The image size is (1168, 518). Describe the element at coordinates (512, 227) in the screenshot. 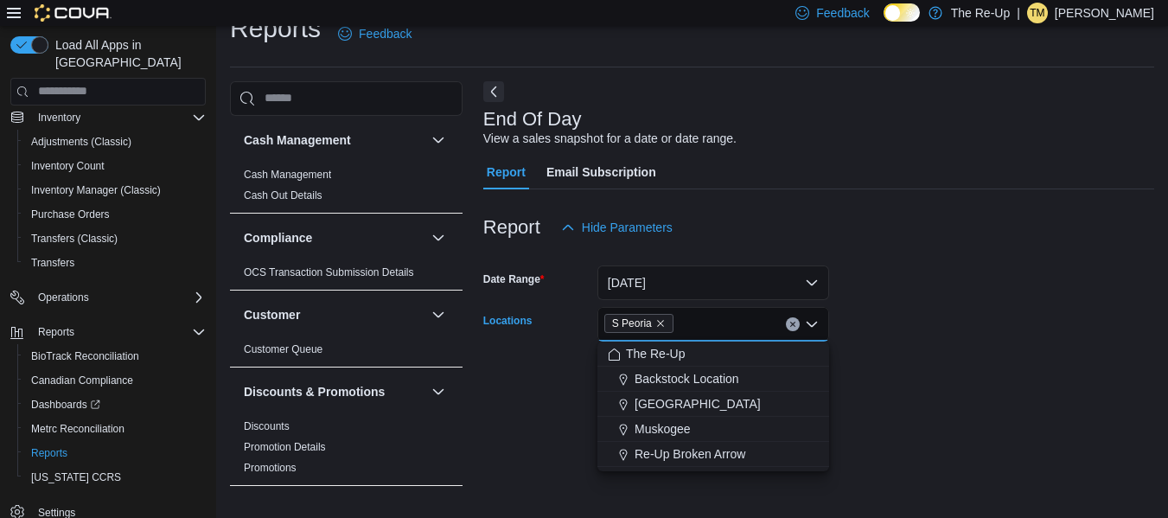

I see `h3: Report` at that location.